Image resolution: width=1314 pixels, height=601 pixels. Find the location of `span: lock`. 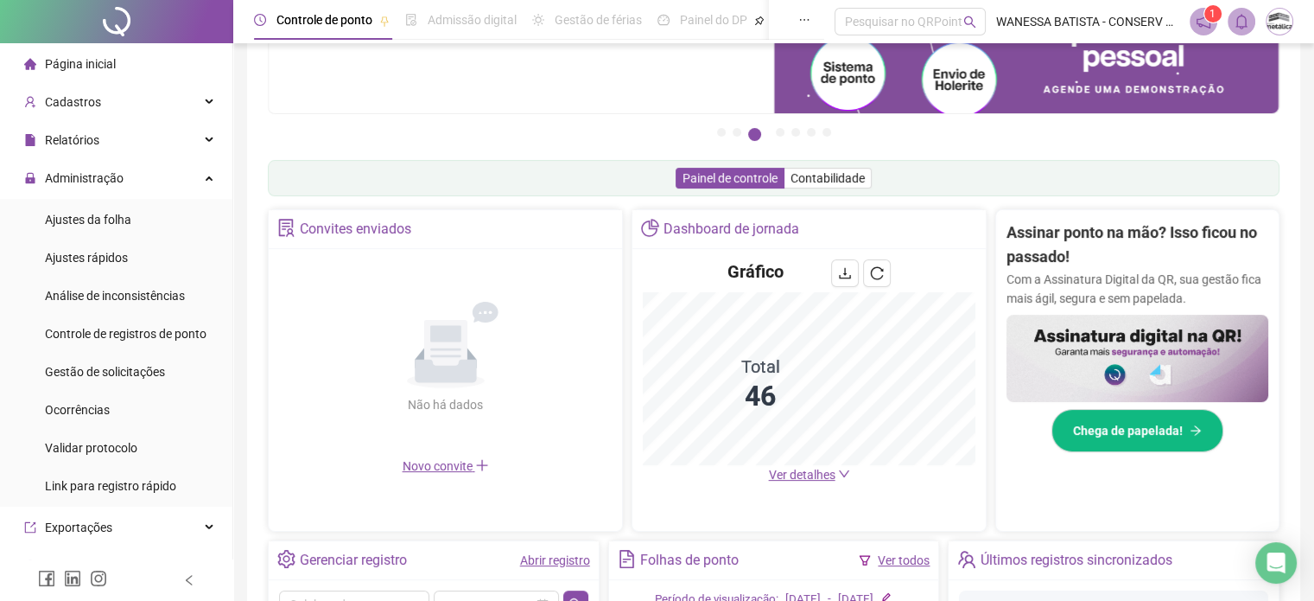

span: lock is located at coordinates (30, 178).